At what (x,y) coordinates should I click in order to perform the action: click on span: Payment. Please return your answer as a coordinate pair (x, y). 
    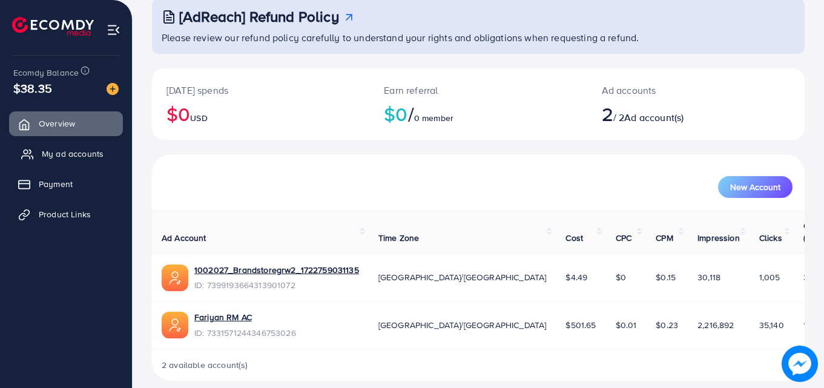
    Looking at the image, I should click on (56, 184).